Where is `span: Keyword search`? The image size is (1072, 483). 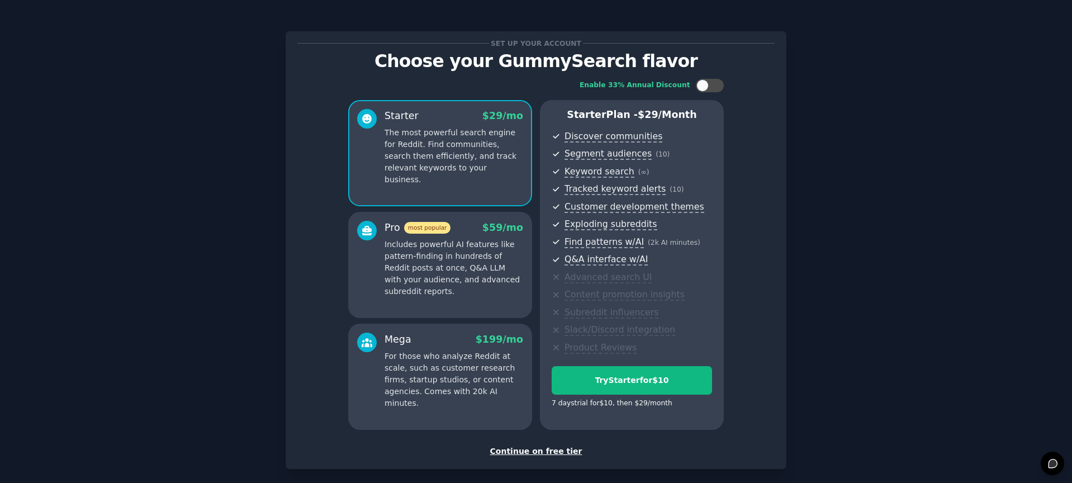 span: Keyword search is located at coordinates (599, 172).